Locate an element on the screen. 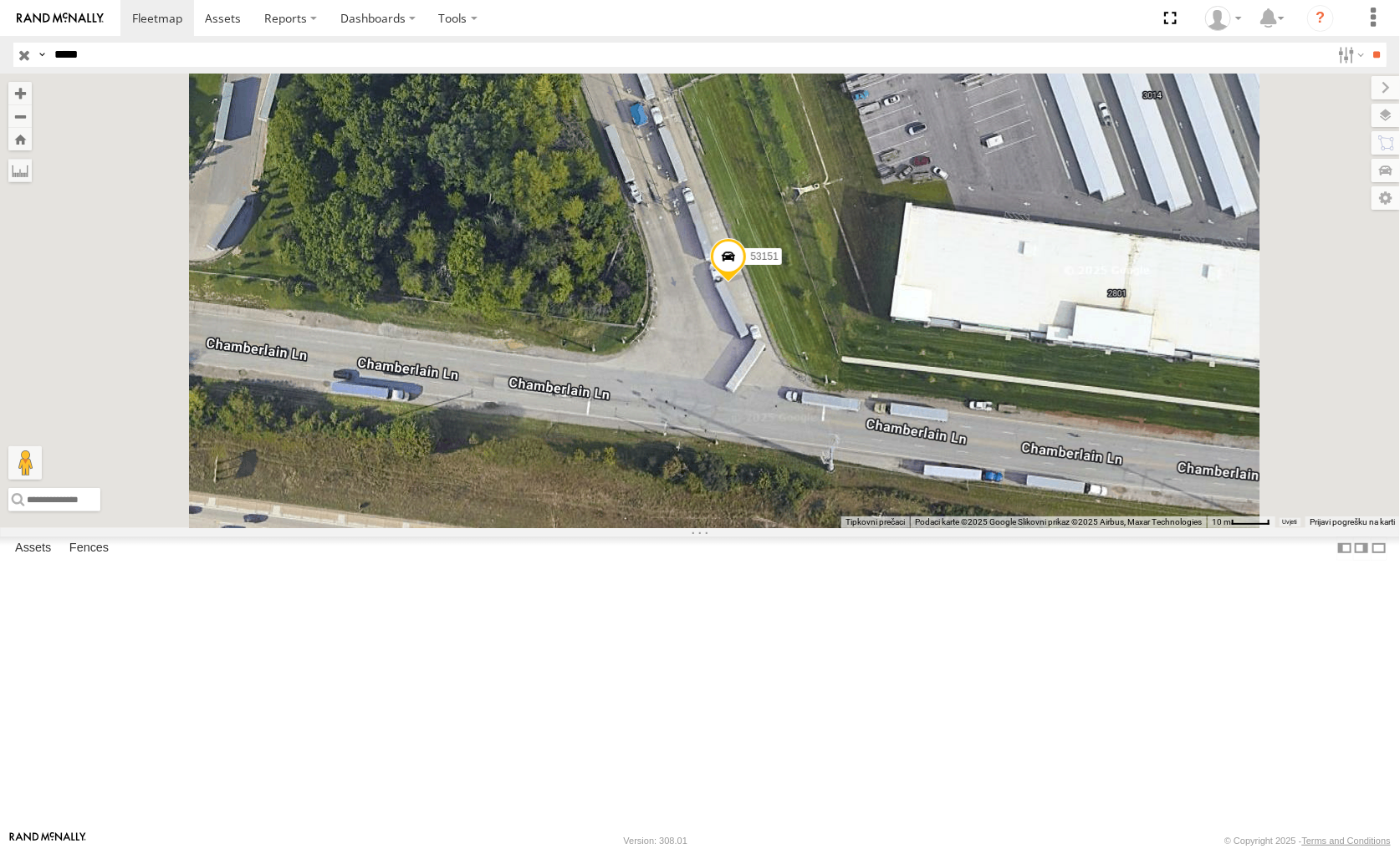  button: Zoom in is located at coordinates (20, 92).